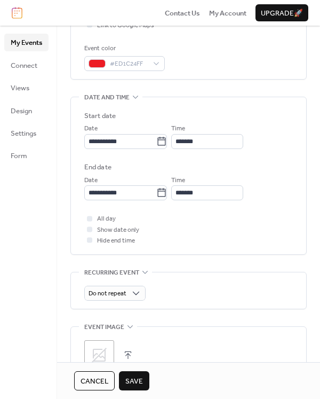 This screenshot has height=399, width=320. What do you see at coordinates (125, 26) in the screenshot?
I see `span: Link to Google Maps` at bounding box center [125, 26].